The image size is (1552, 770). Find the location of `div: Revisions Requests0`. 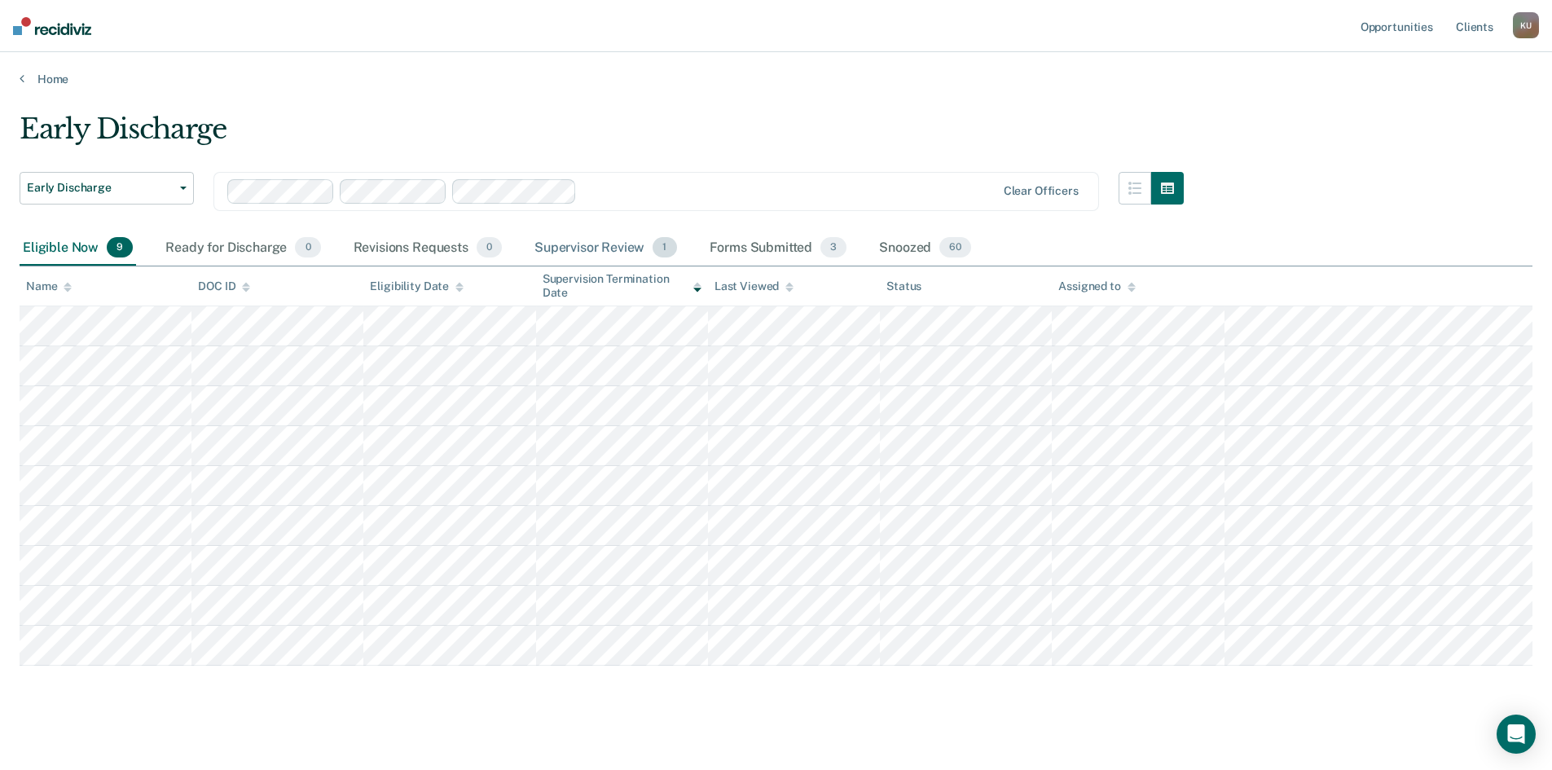

div: Revisions Requests0 is located at coordinates (428, 249).